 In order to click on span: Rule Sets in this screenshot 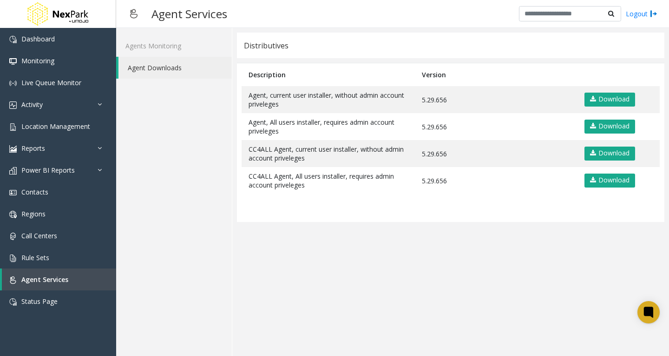, I will do `click(35, 257)`.